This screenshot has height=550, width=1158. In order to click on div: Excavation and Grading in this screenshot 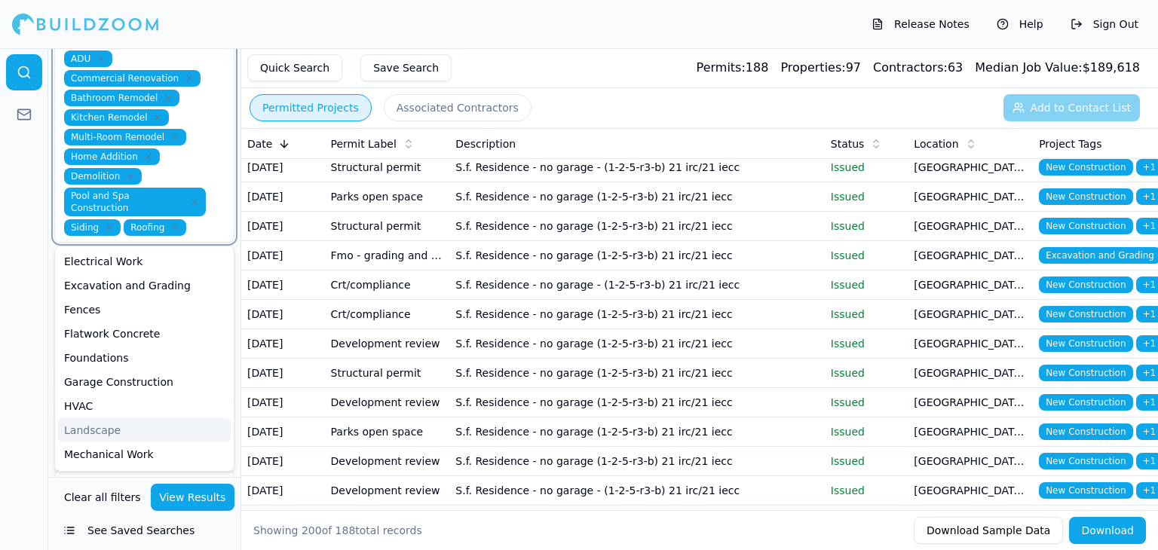, I will do `click(144, 286)`.